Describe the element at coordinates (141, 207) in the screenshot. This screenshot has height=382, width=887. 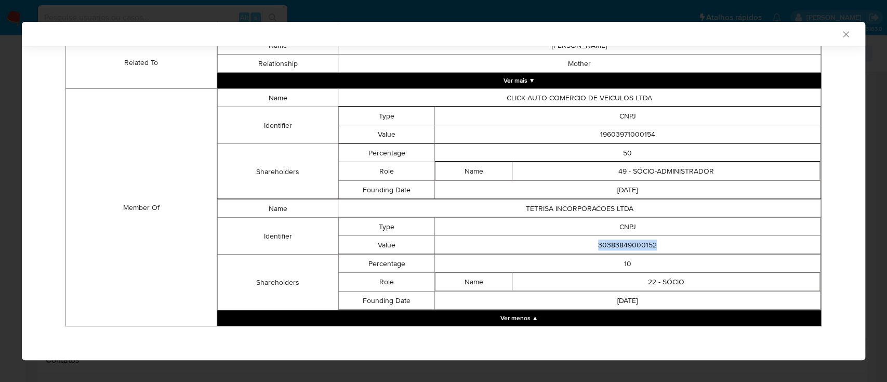
I see `td: Member Of` at that location.